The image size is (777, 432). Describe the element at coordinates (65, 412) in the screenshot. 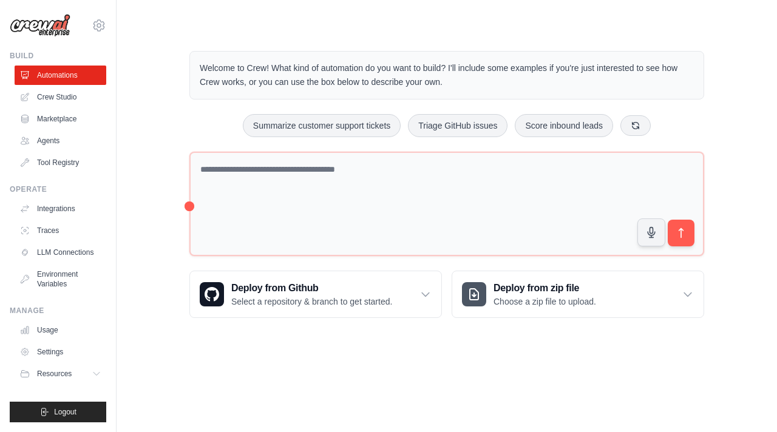

I see `span: Logout` at that location.